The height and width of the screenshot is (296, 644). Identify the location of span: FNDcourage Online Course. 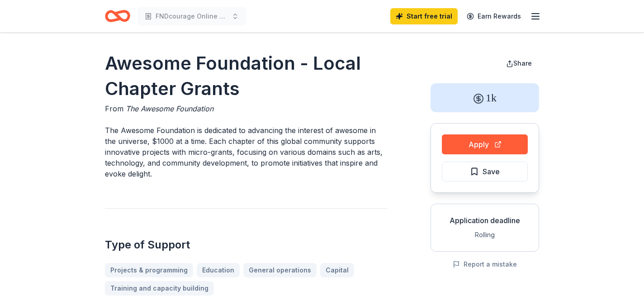
(192, 16).